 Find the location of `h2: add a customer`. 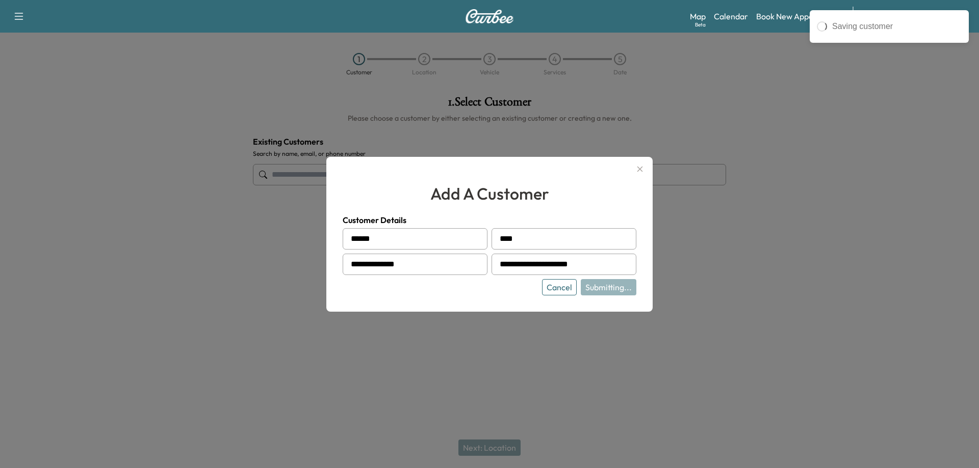

h2: add a customer is located at coordinates (489, 194).